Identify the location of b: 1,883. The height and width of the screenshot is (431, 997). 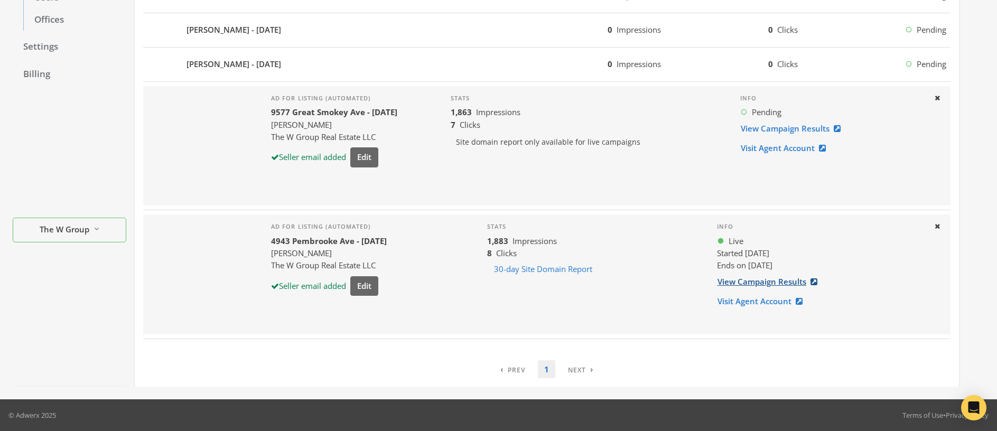
(498, 241).